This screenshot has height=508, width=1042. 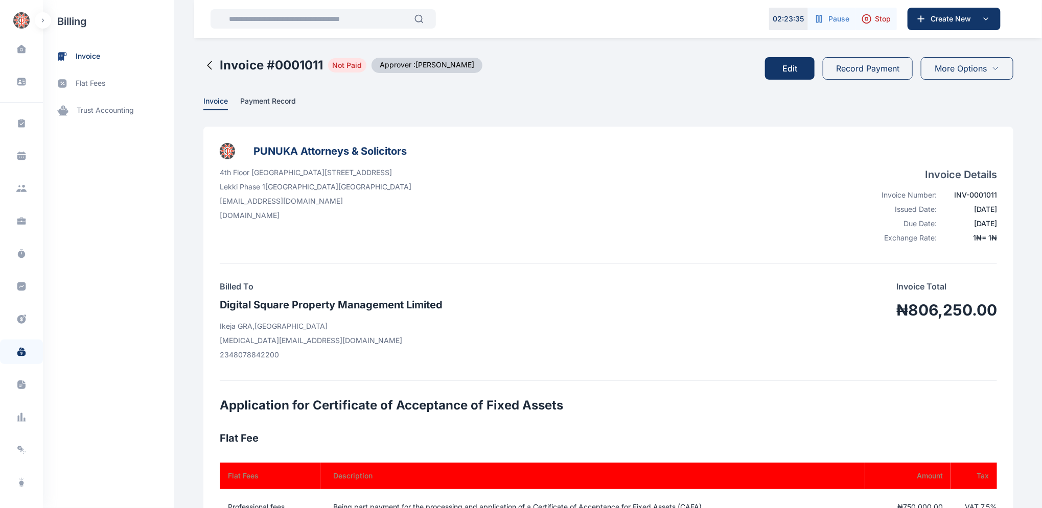 What do you see at coordinates (90, 83) in the screenshot?
I see `span: flat fees` at bounding box center [90, 83].